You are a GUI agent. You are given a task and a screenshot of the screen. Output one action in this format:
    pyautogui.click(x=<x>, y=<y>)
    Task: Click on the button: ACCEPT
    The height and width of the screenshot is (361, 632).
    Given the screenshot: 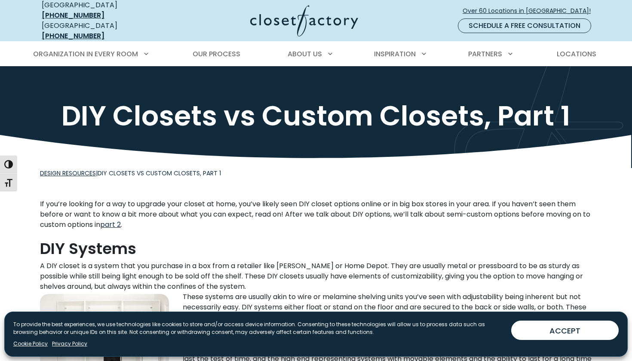 What is the action you would take?
    pyautogui.click(x=565, y=330)
    